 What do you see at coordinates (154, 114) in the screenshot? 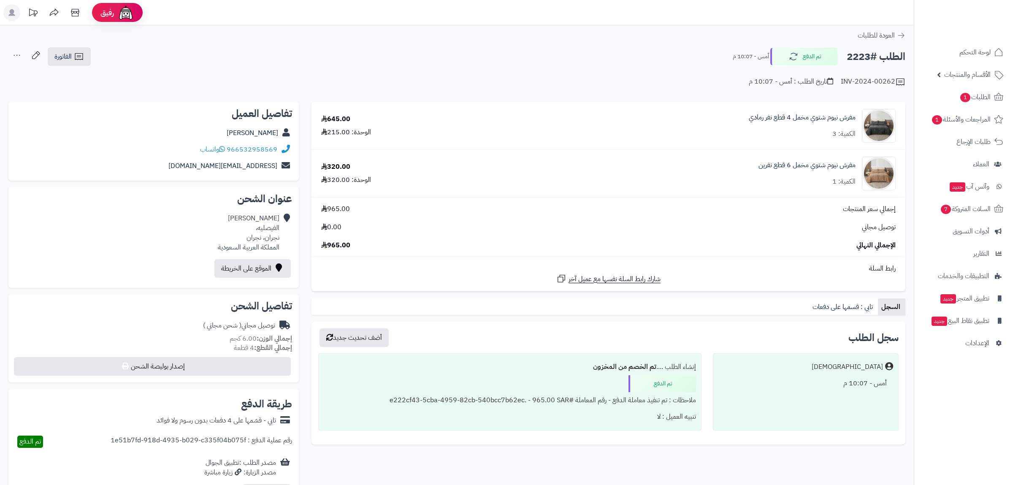
I see `h2: تفاصيل العميل` at bounding box center [154, 114].